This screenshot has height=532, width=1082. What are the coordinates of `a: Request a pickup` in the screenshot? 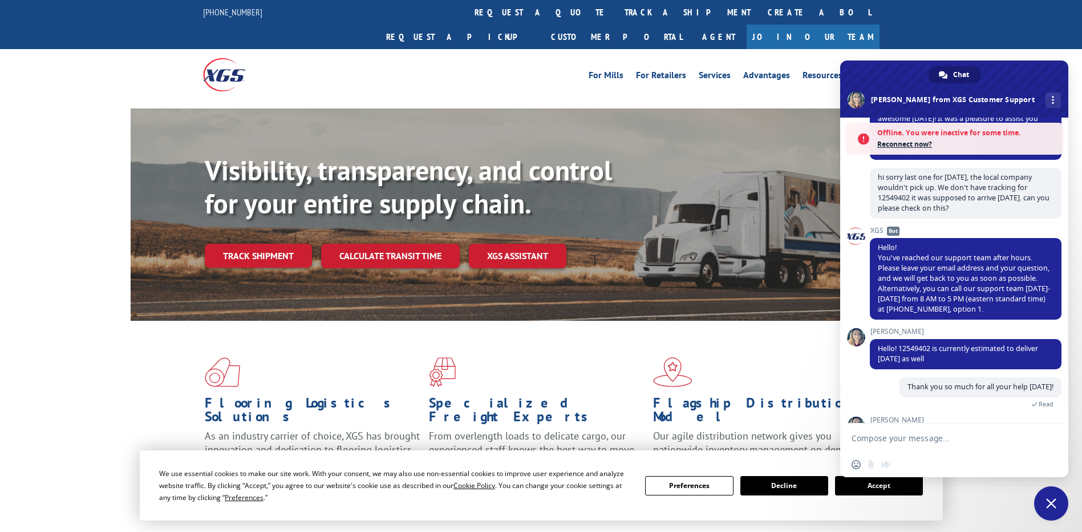 It's located at (460, 37).